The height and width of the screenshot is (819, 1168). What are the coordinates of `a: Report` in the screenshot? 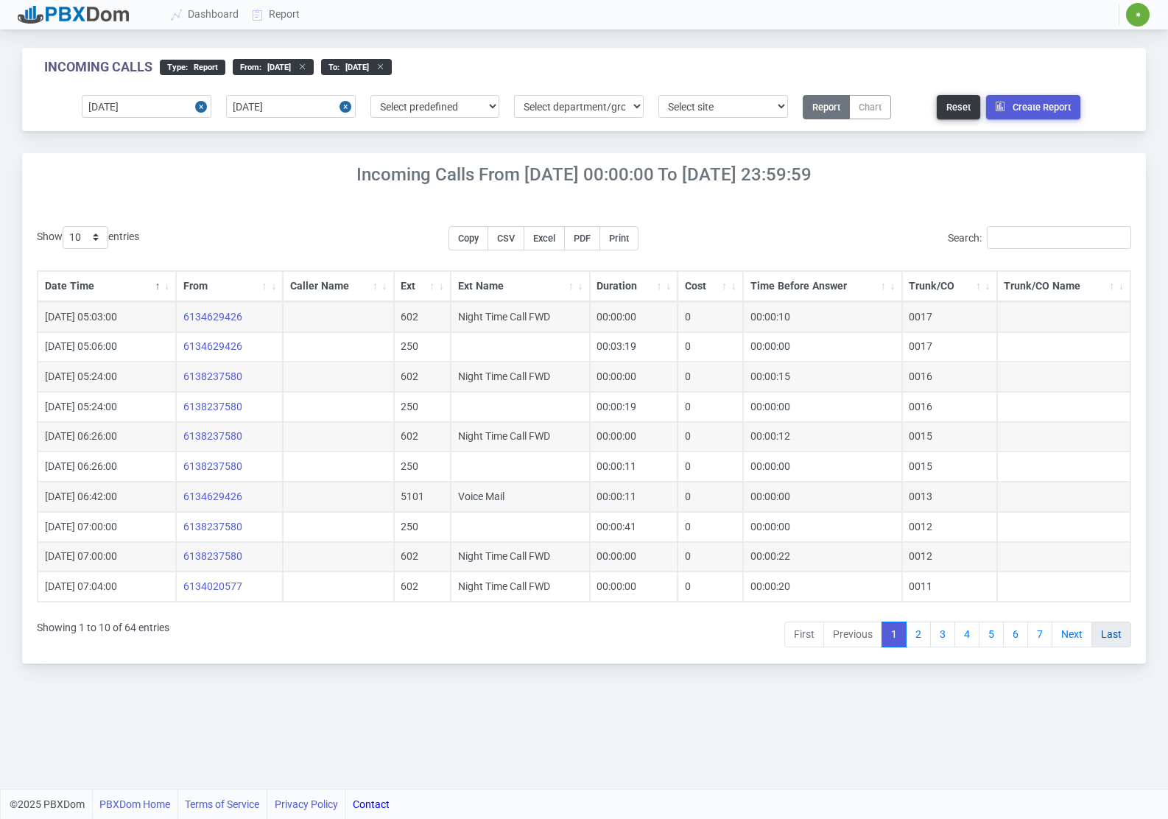 It's located at (276, 14).